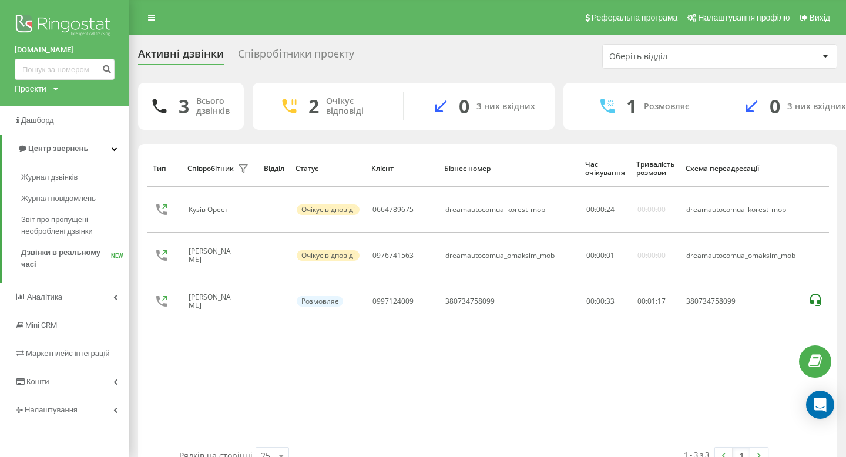 The image size is (846, 457). Describe the element at coordinates (328, 169) in the screenshot. I see `div: Статус` at that location.